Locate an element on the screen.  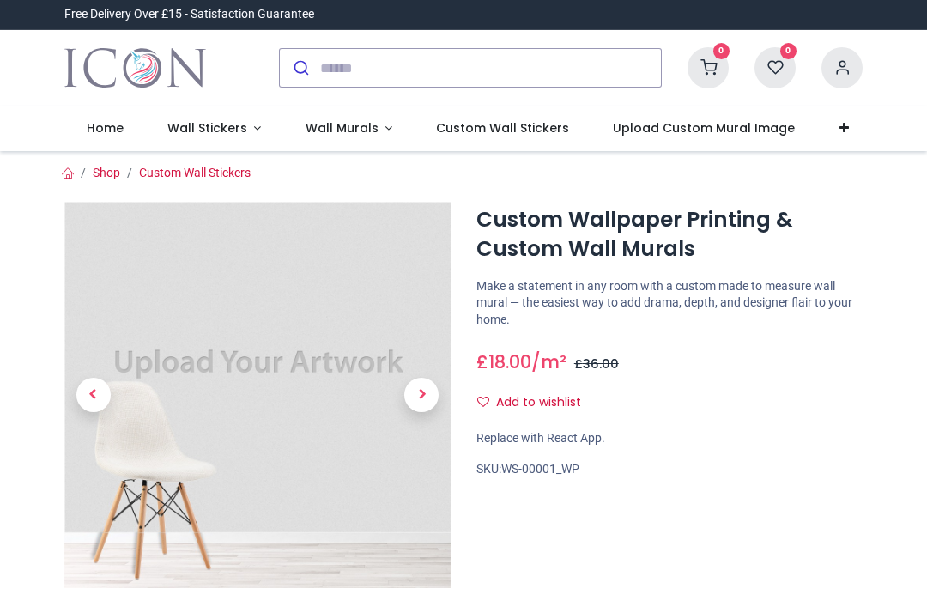
button: Add to wishlistAdd to wishlist is located at coordinates (536, 403).